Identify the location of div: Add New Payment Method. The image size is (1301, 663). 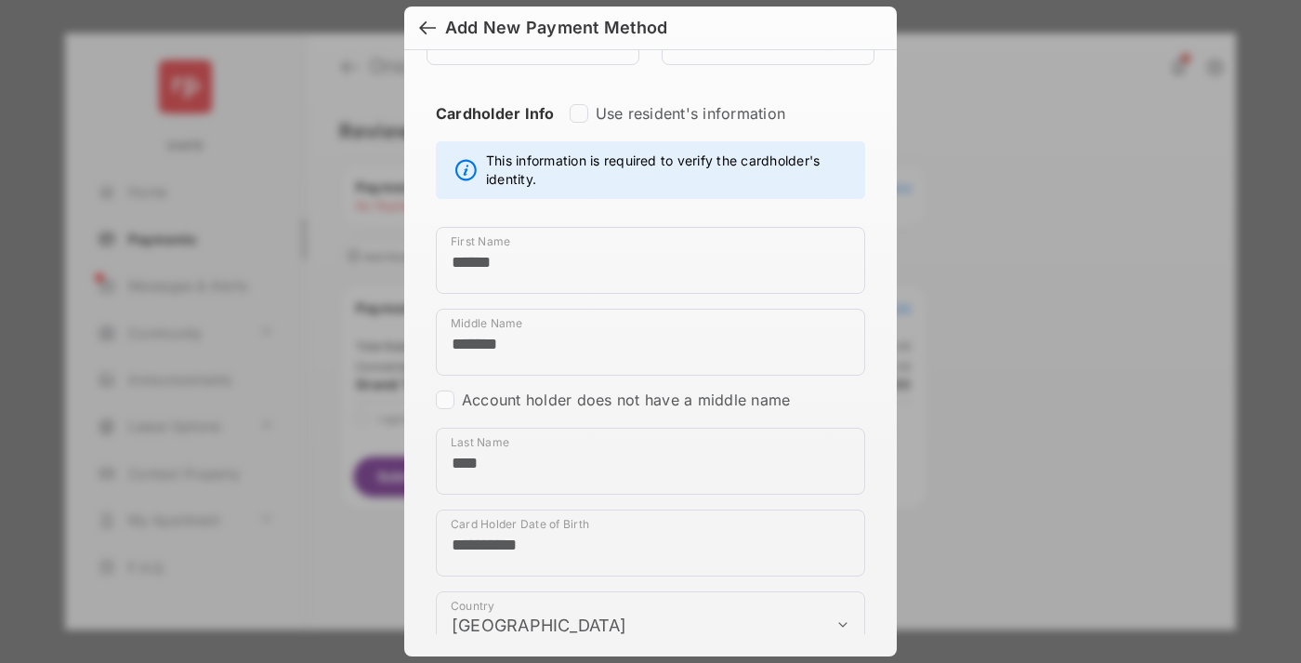
(556, 28).